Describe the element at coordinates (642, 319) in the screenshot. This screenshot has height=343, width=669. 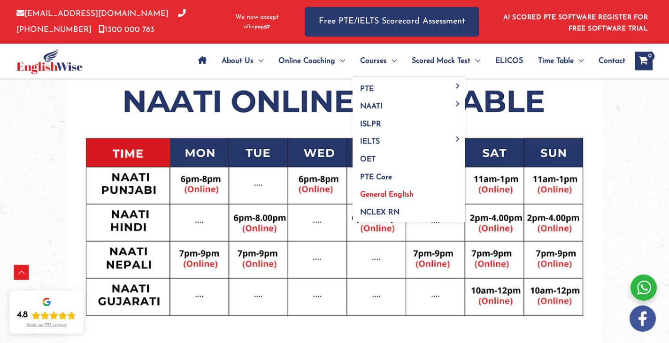
I see `img: white-facebook.png` at that location.